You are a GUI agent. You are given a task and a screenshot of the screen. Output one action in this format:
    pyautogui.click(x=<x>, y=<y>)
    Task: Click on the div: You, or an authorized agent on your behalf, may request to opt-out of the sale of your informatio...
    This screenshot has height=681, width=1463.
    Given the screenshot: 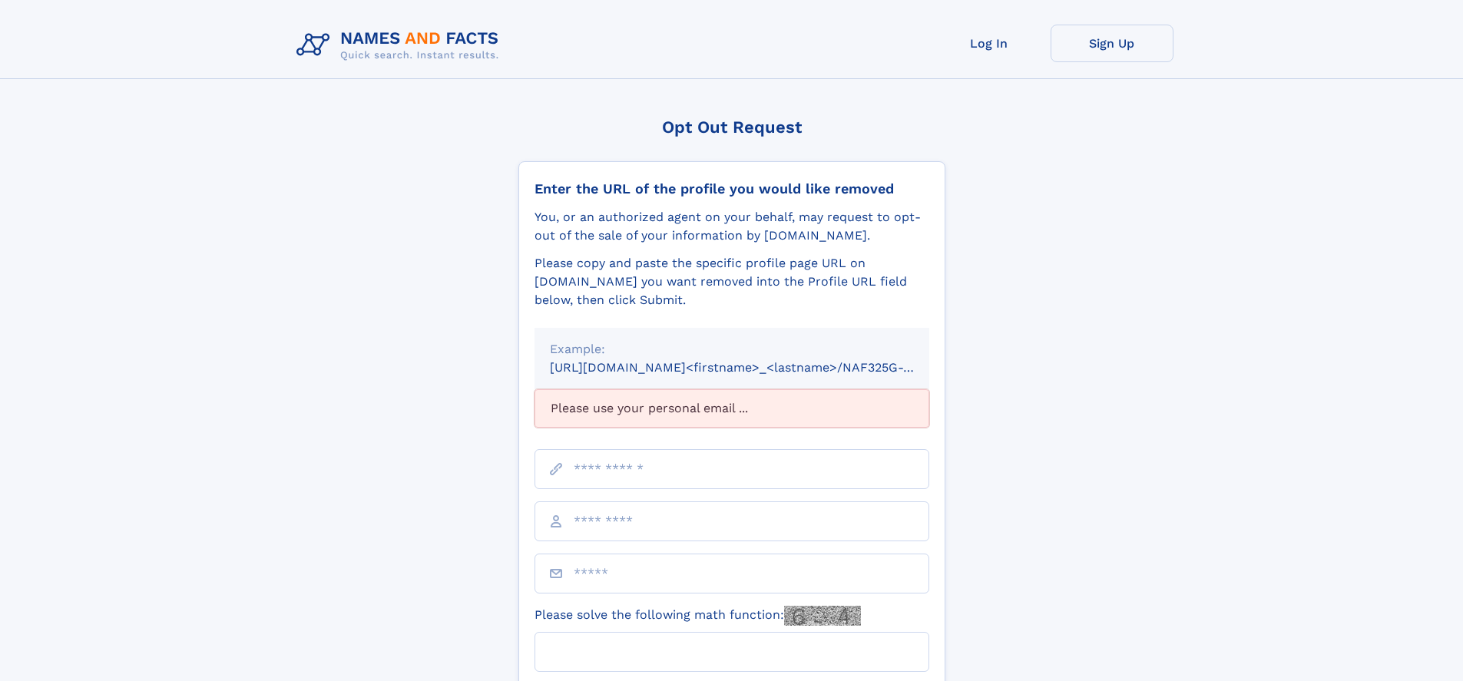 What is the action you would take?
    pyautogui.click(x=732, y=227)
    